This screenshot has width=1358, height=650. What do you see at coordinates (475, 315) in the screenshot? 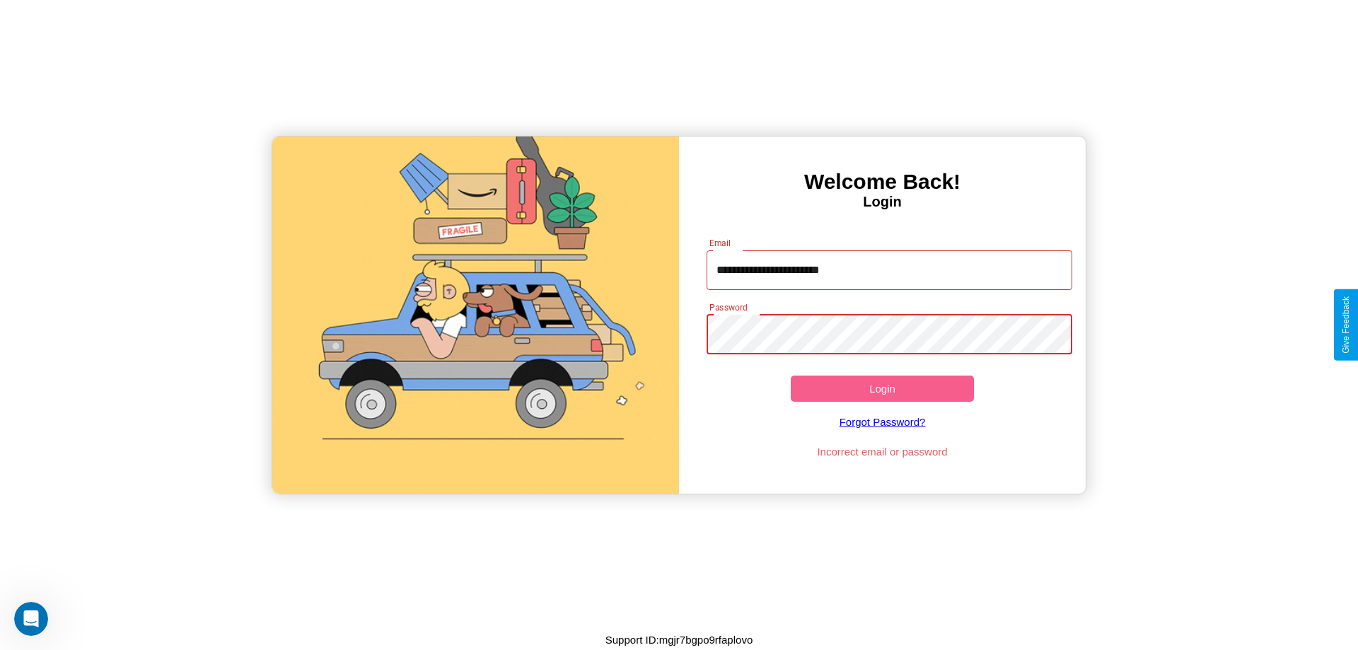
I see `img: gif` at bounding box center [475, 315].